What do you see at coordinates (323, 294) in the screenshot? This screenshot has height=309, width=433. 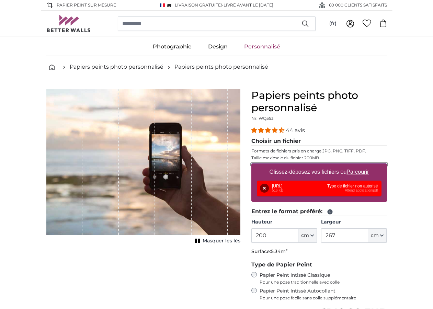 I see `label: Papier Peint Intissé Autocollant` at bounding box center [323, 294].